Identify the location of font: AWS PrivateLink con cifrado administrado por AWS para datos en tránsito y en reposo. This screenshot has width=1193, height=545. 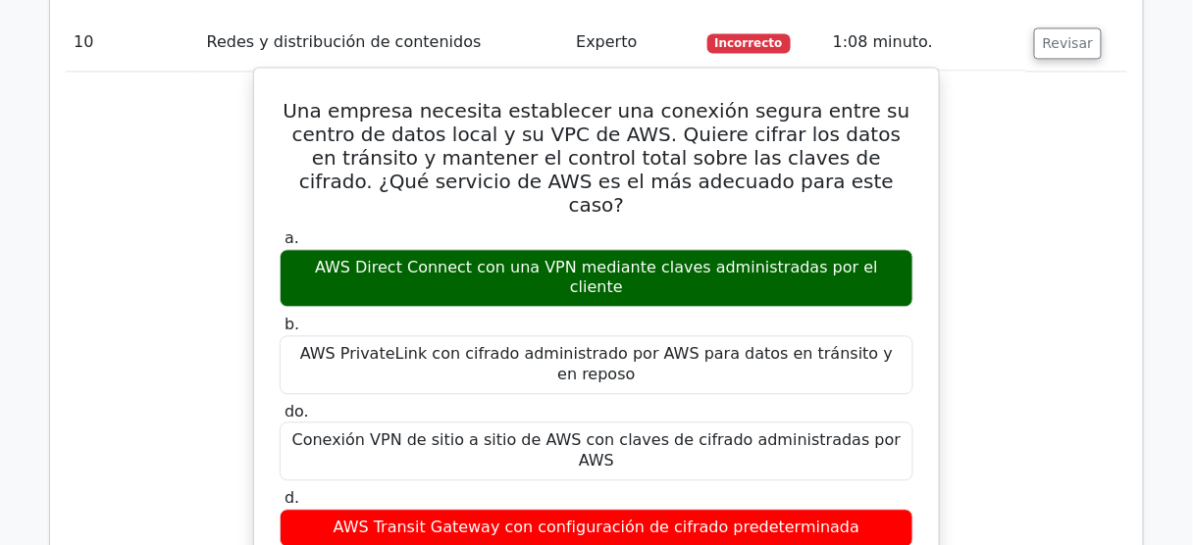
(596, 364).